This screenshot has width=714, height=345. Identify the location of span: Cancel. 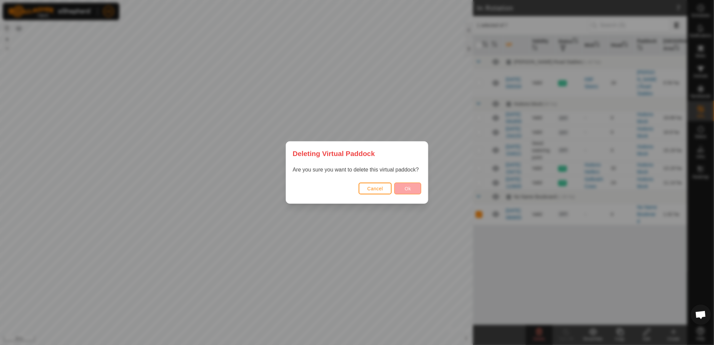
(375, 189).